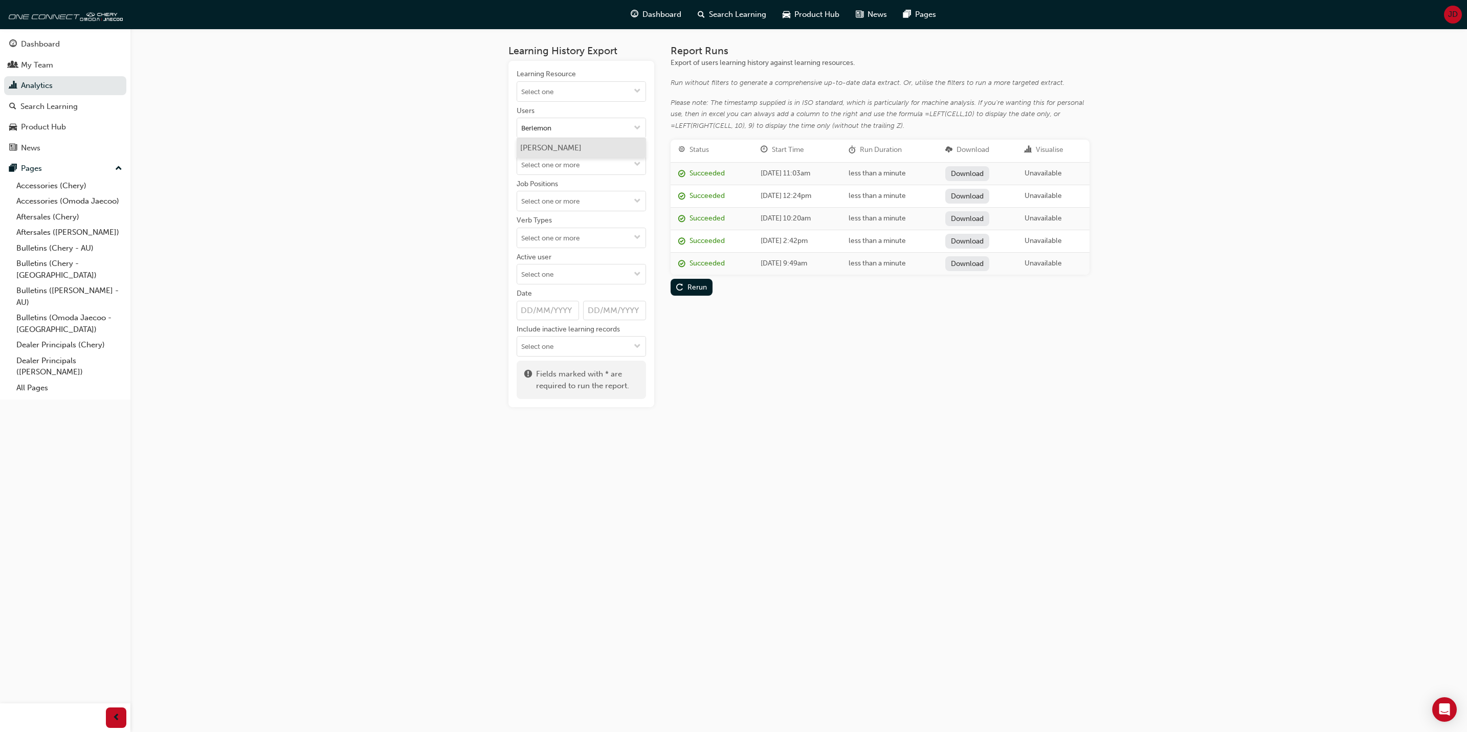  I want to click on a: oneconnect, so click(64, 14).